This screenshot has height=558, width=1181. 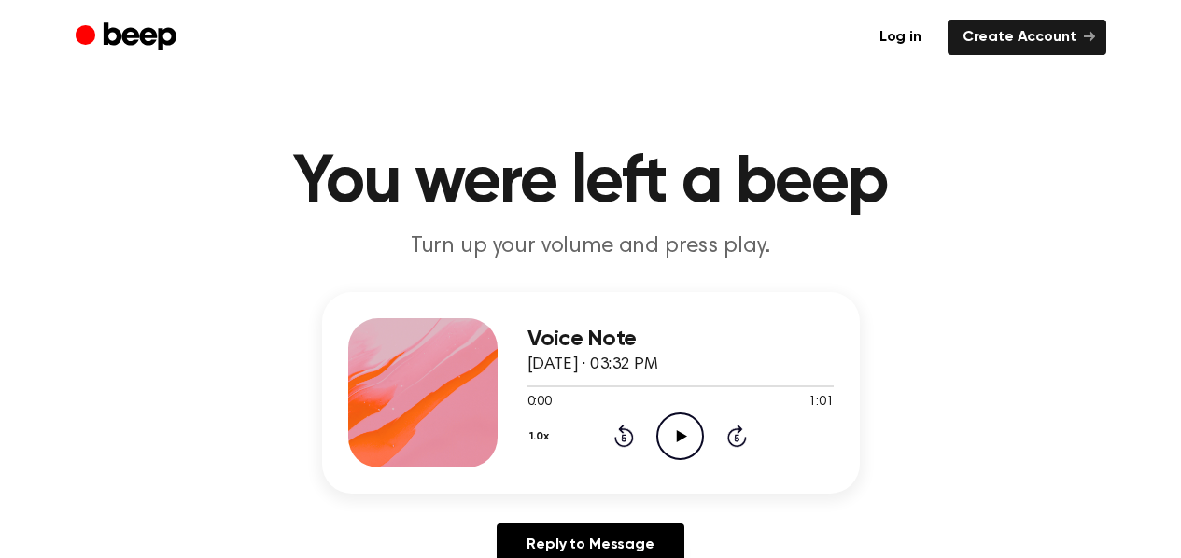 What do you see at coordinates (900, 37) in the screenshot?
I see `a: Log in` at bounding box center [900, 37].